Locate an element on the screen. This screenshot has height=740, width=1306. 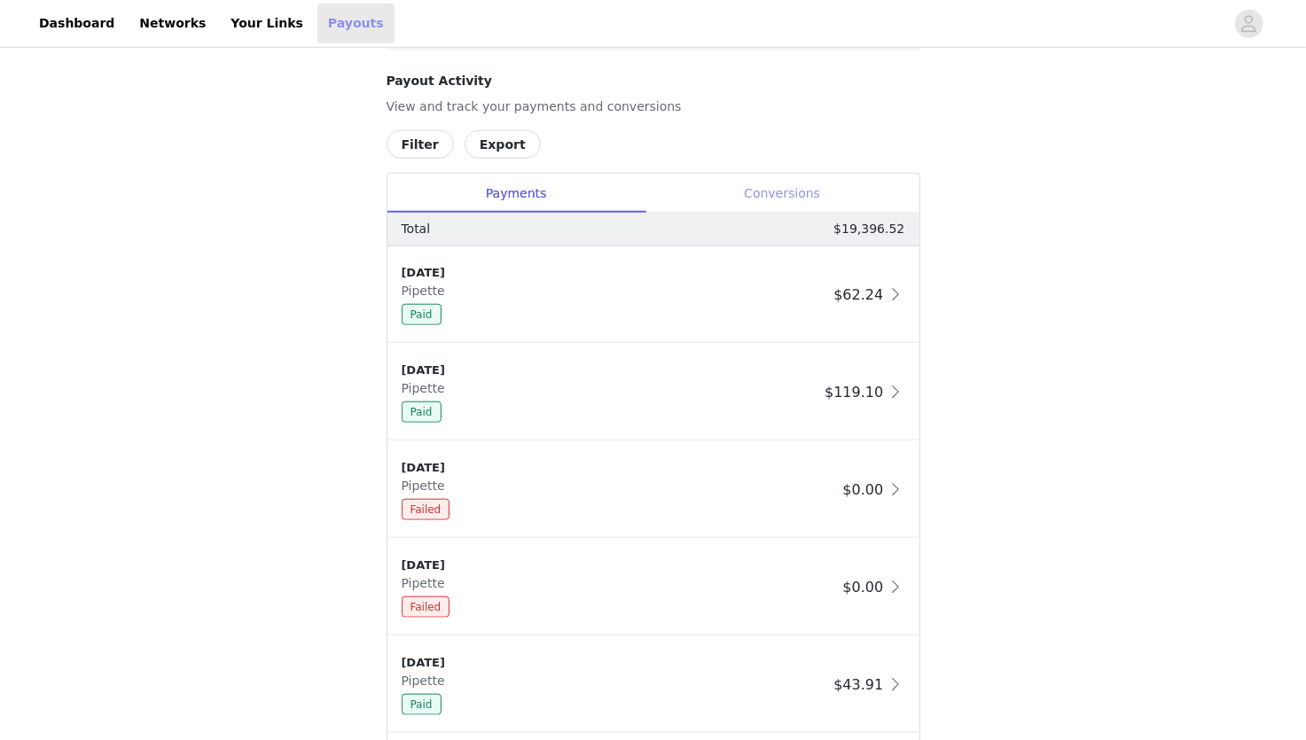
div: Conversions is located at coordinates (782, 193).